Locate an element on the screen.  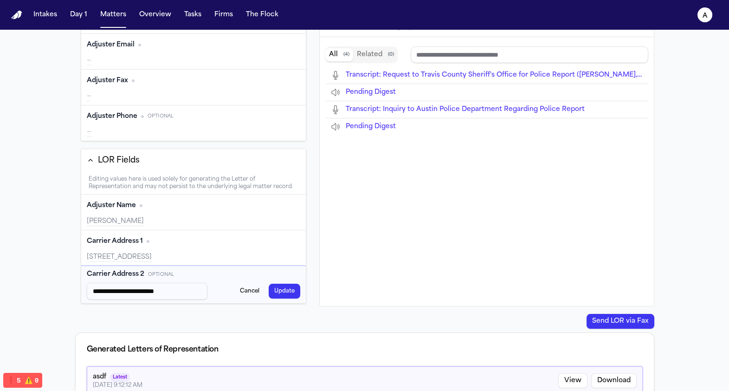
button: LOR Fields is located at coordinates (194, 161).